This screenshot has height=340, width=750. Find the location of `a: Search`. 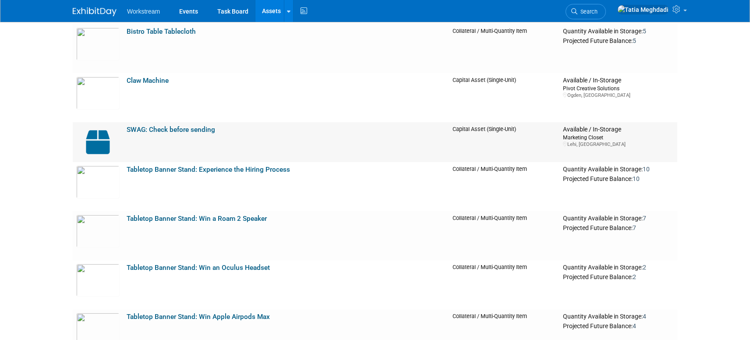

a: Search is located at coordinates (586, 11).